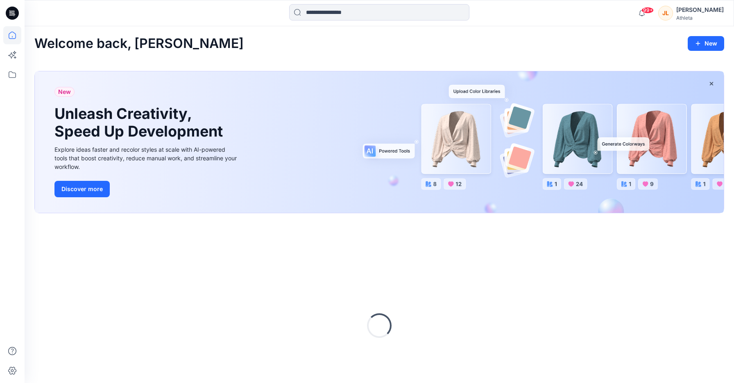  I want to click on div: JL, so click(666, 13).